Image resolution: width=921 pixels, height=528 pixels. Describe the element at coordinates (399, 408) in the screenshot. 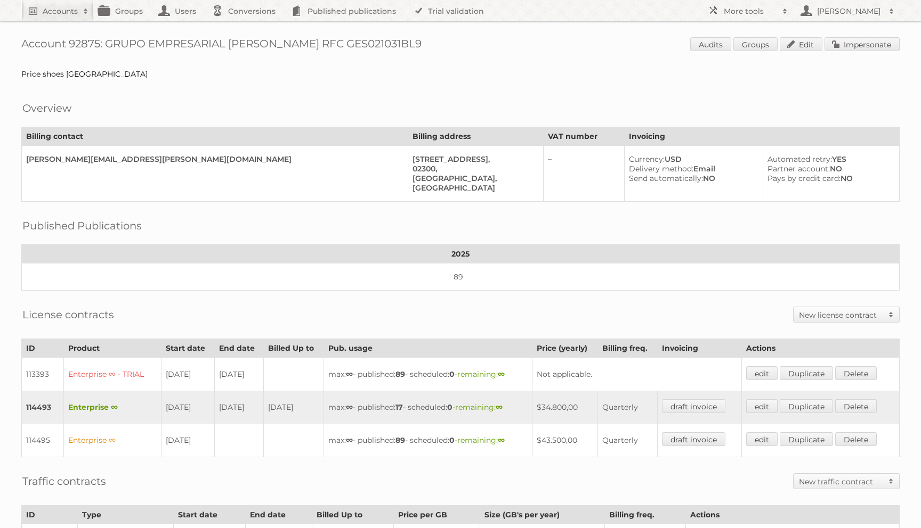

I see `strong: 17` at that location.